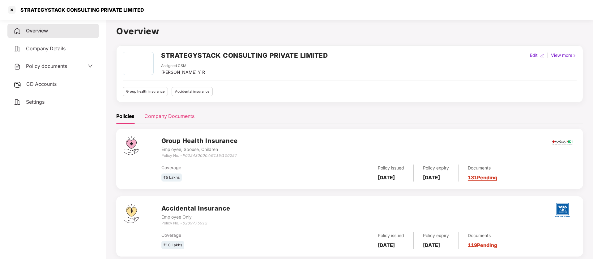 This screenshot has height=259, width=593. I want to click on img: svg+xml;base64,PHN2ZyB3aWR0aD0iMjUiIGhlaWdodD0iMjQiIHZpZXdCb3g9IjAgMCAyNSAyNCIgZmlsbD0ibm9uZSIgeG..., so click(17, 85).